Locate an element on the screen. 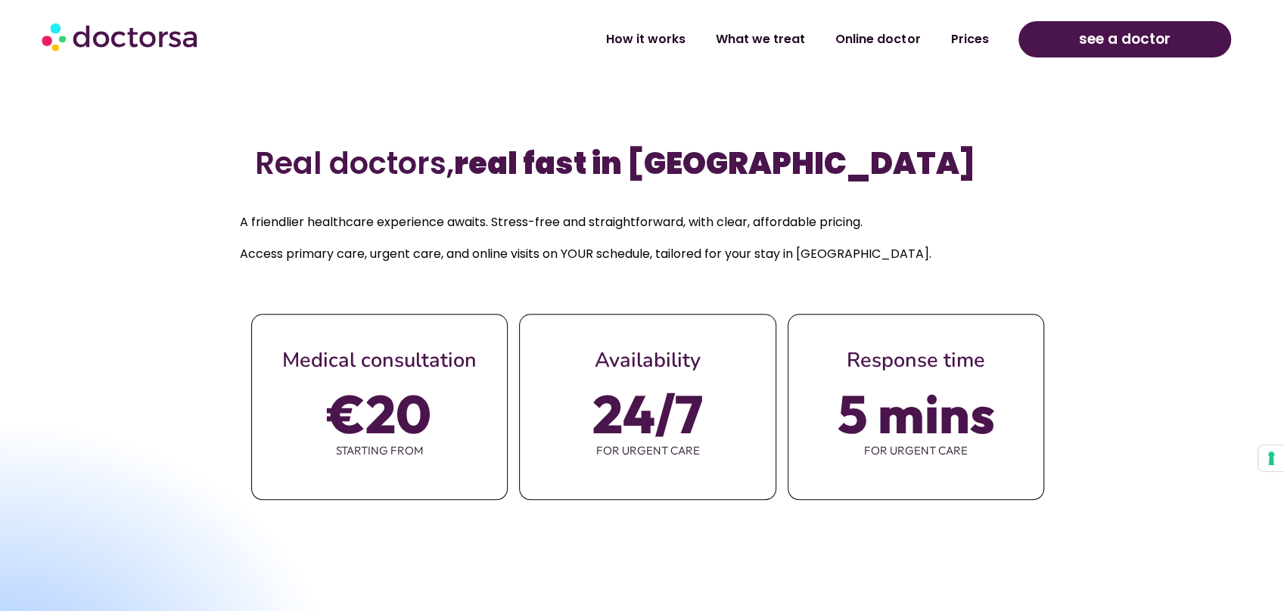 This screenshot has width=1284, height=611. span: Response time is located at coordinates (916, 360).